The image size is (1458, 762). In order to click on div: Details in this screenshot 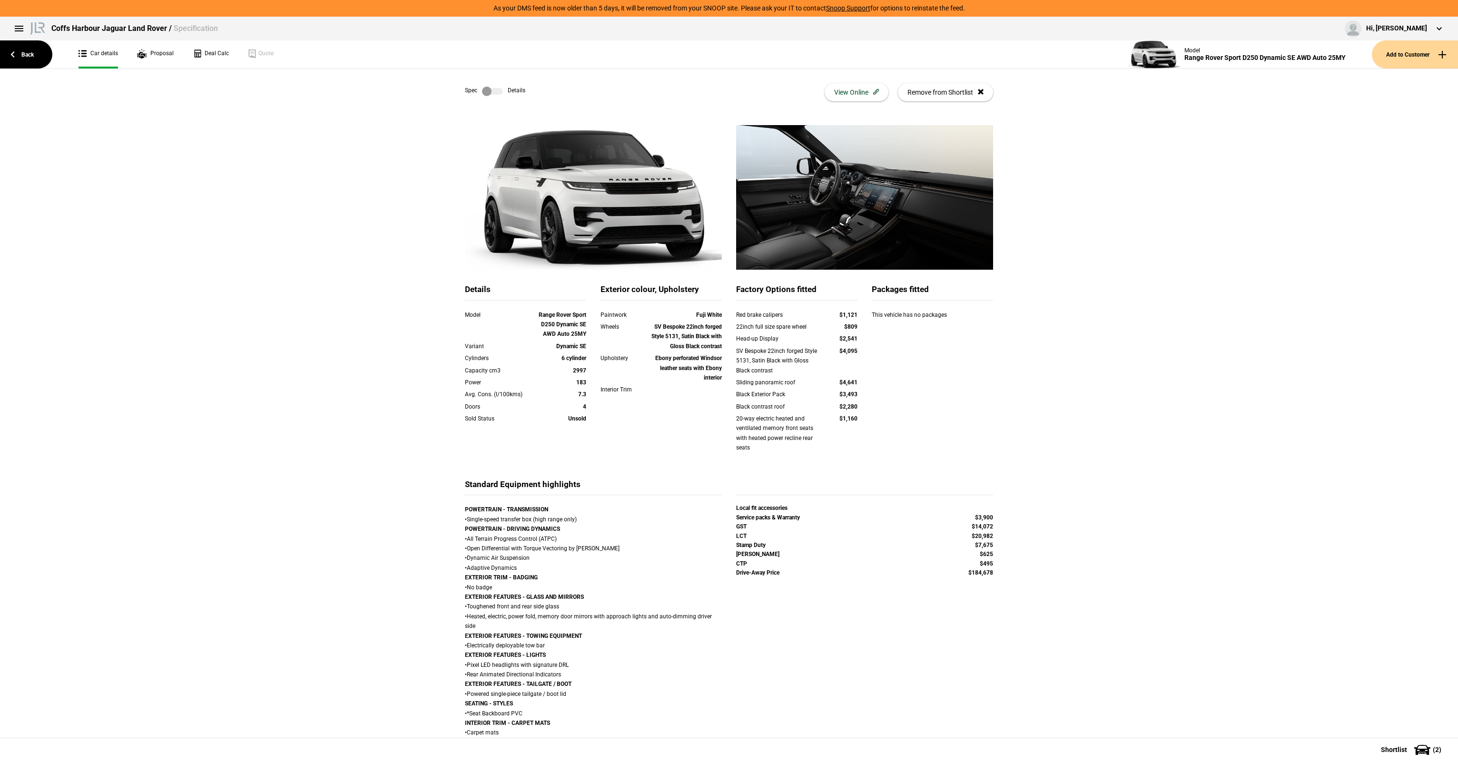, I will do `click(525, 292)`.